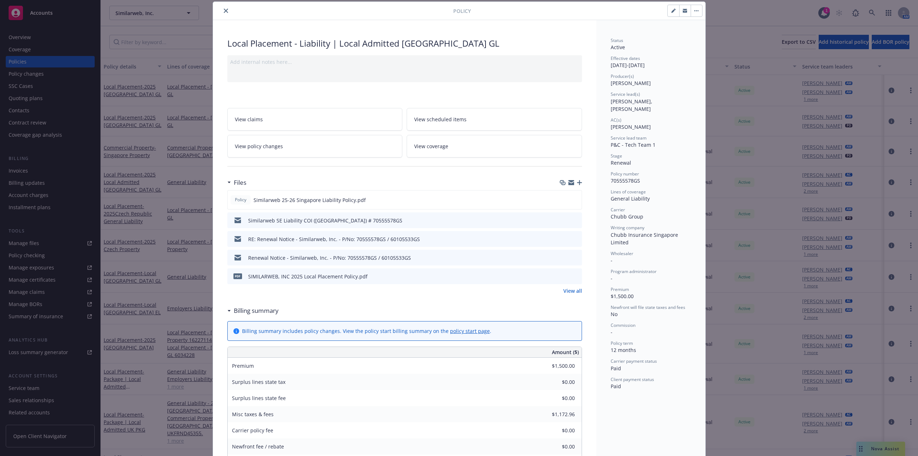  I want to click on span: No, so click(614, 314).